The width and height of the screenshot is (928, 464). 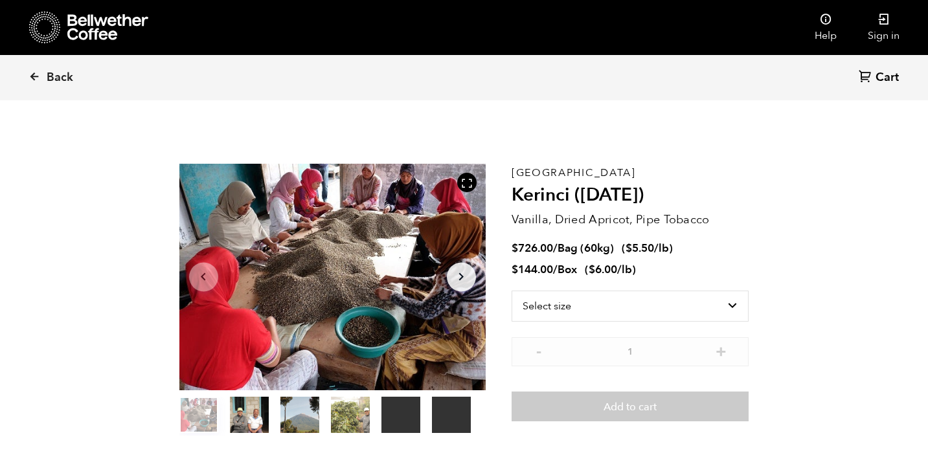 I want to click on bdi: 6.00, so click(x=603, y=269).